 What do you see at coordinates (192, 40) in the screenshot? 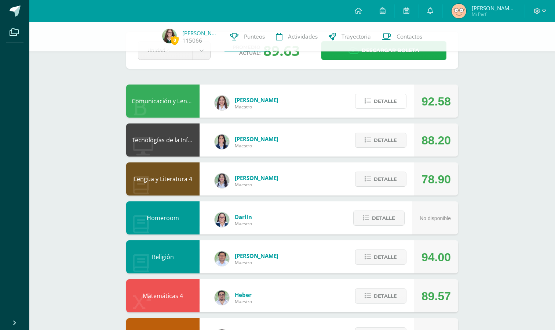
I see `a: 115066` at bounding box center [192, 40].